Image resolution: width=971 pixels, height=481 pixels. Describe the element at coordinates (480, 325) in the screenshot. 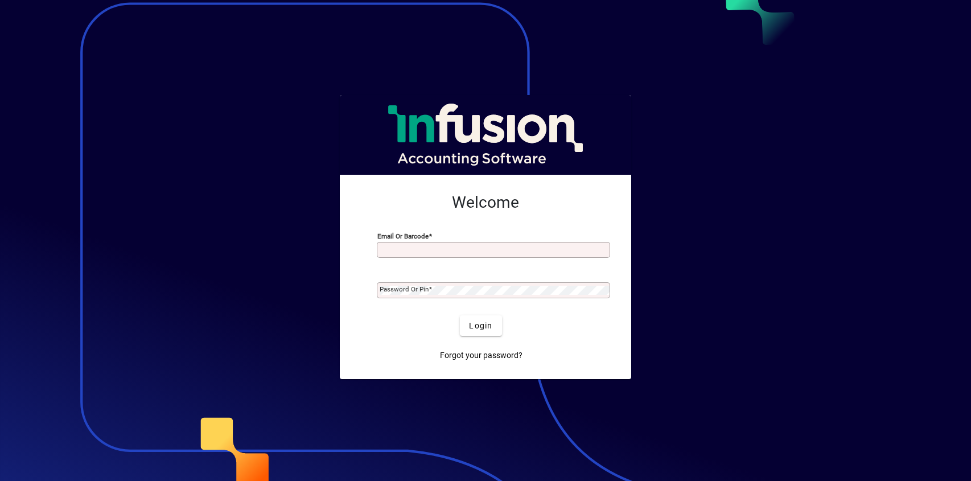

I see `button: Login` at that location.